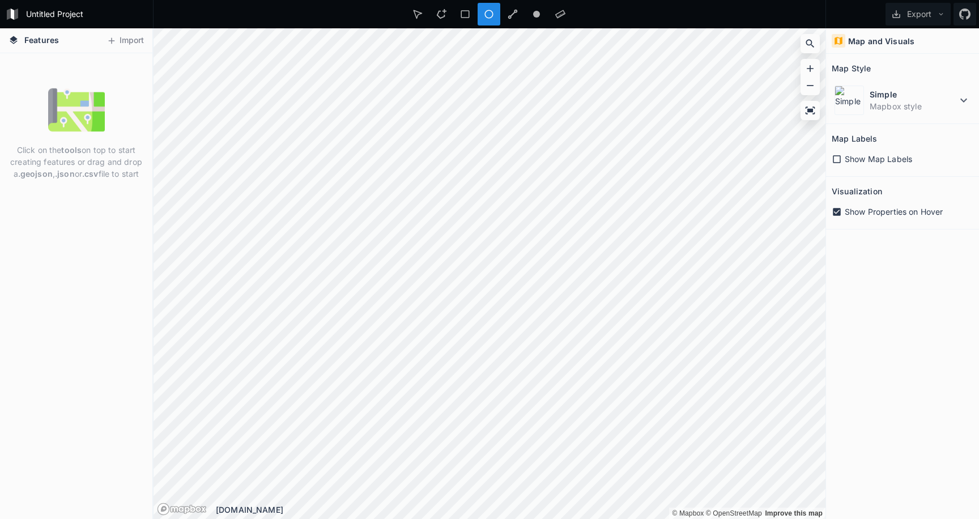  What do you see at coordinates (76, 110) in the screenshot?
I see `img: empty` at bounding box center [76, 110].